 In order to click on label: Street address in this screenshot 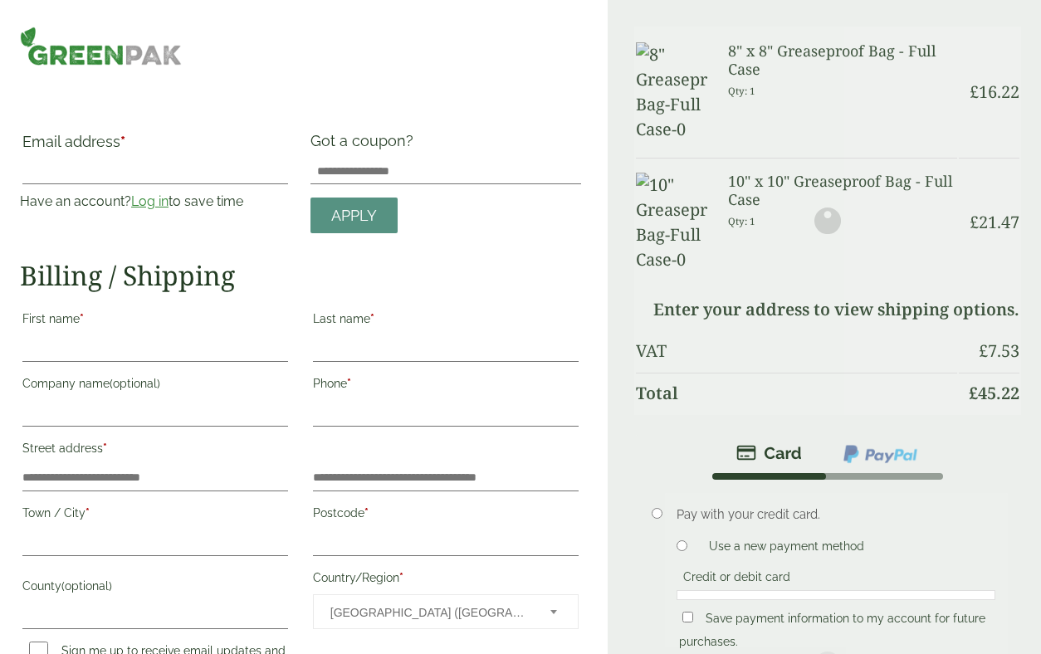, I will do `click(155, 451)`.